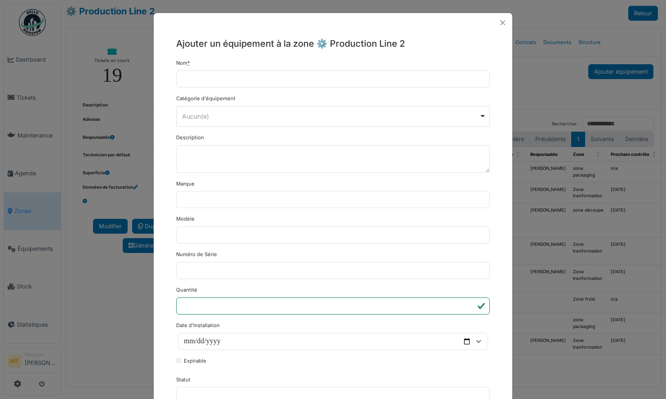 This screenshot has width=666, height=399. Describe the element at coordinates (333, 44) in the screenshot. I see `h5: Ajouter un équipement à la zone ⚙️ Production Line 2` at that location.